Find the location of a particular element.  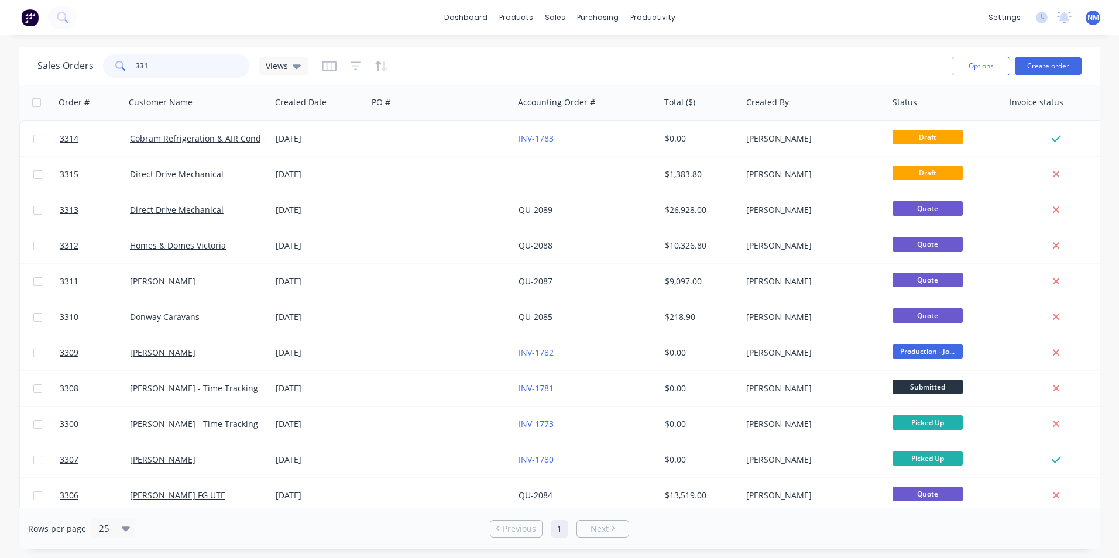

span: 3306 is located at coordinates (69, 496).